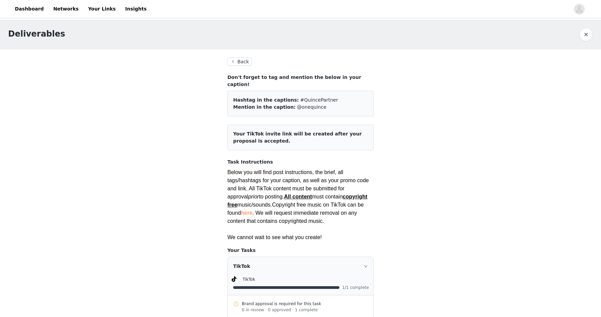 Image resolution: width=601 pixels, height=317 pixels. I want to click on h4: Don't forget to tag and mention the below in your caption!, so click(301, 81).